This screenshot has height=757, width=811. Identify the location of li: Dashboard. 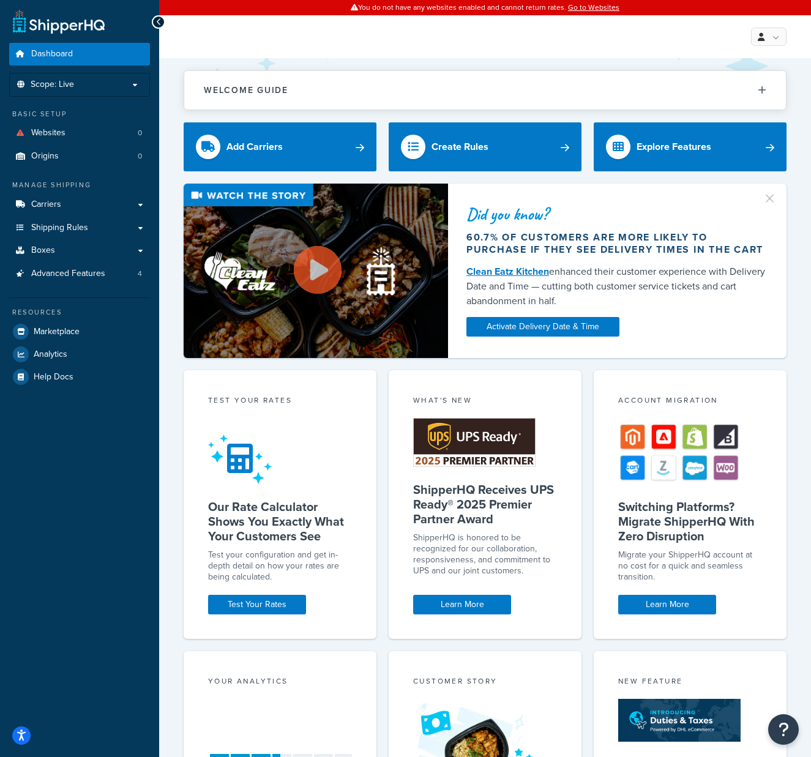
(80, 54).